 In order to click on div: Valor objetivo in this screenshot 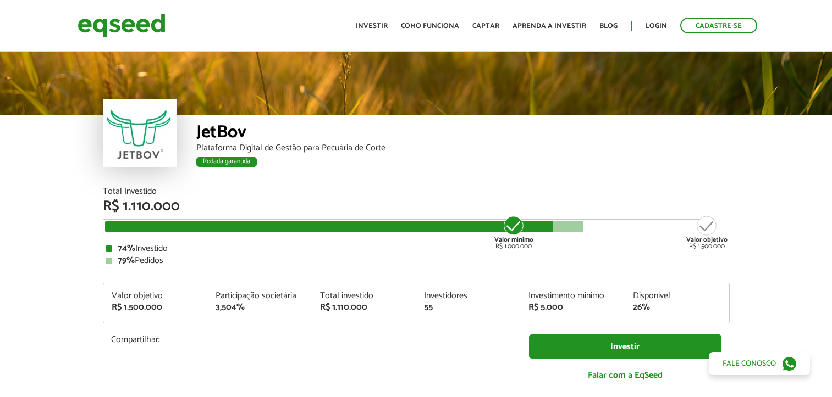, I will do `click(156, 296)`.